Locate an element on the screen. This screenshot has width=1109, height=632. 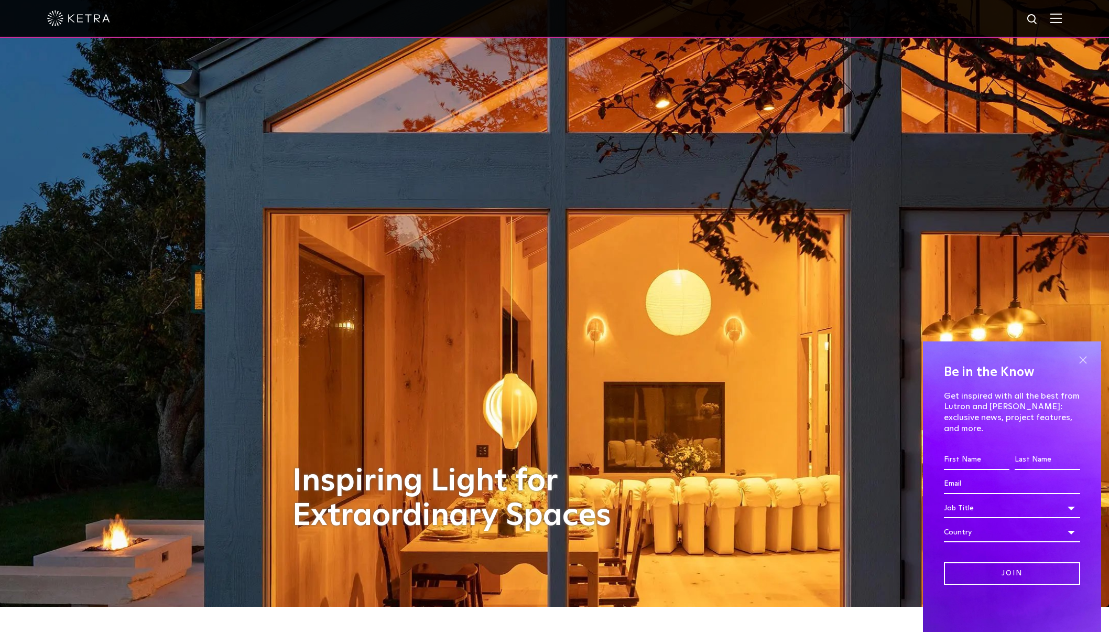
img: search icon is located at coordinates (1032, 19).